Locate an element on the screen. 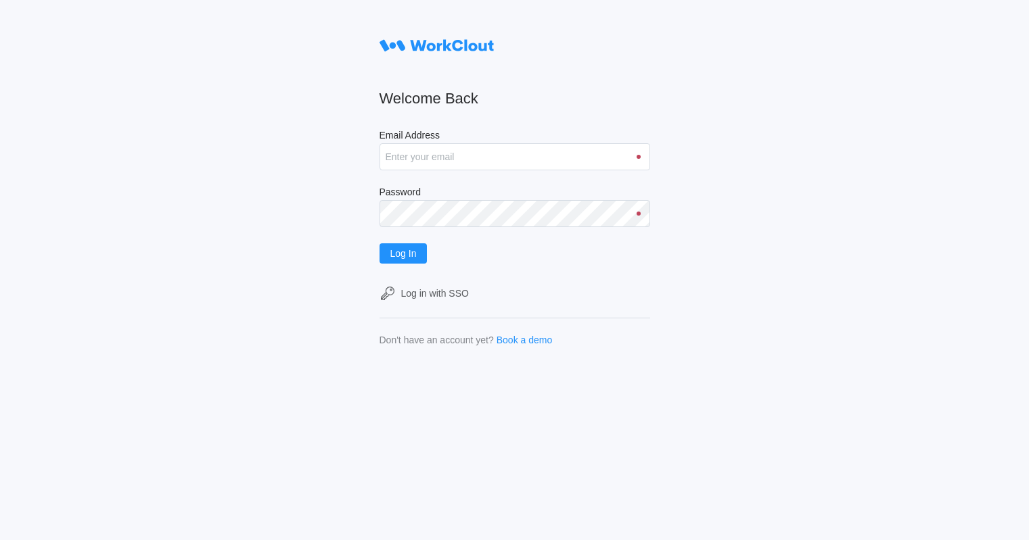  button: Log In is located at coordinates (403, 254).